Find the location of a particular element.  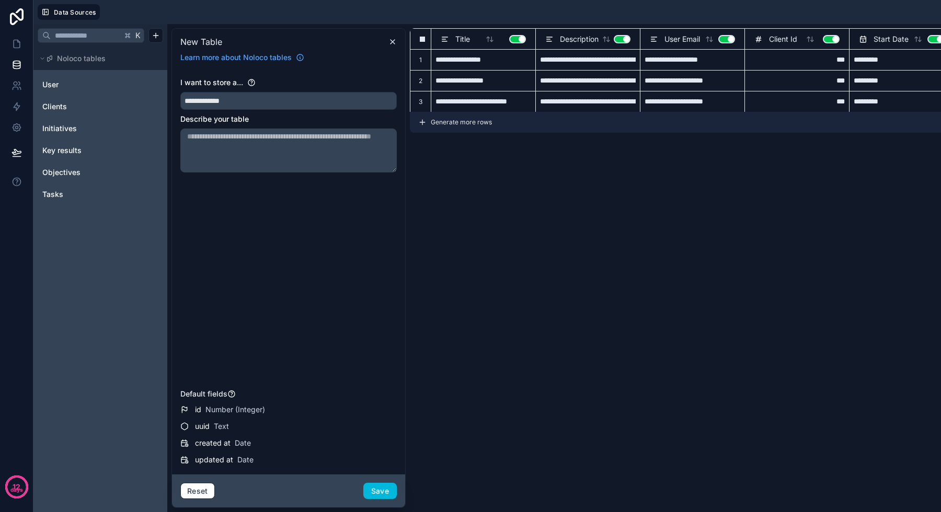

a: Learn more about Noloco tables is located at coordinates (242, 57).